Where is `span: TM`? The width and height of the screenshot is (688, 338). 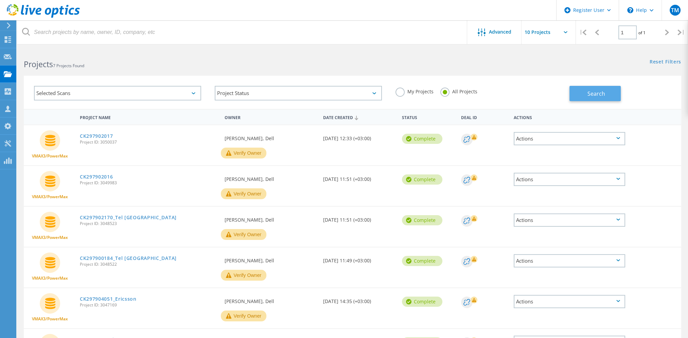
span: TM is located at coordinates (674, 10).